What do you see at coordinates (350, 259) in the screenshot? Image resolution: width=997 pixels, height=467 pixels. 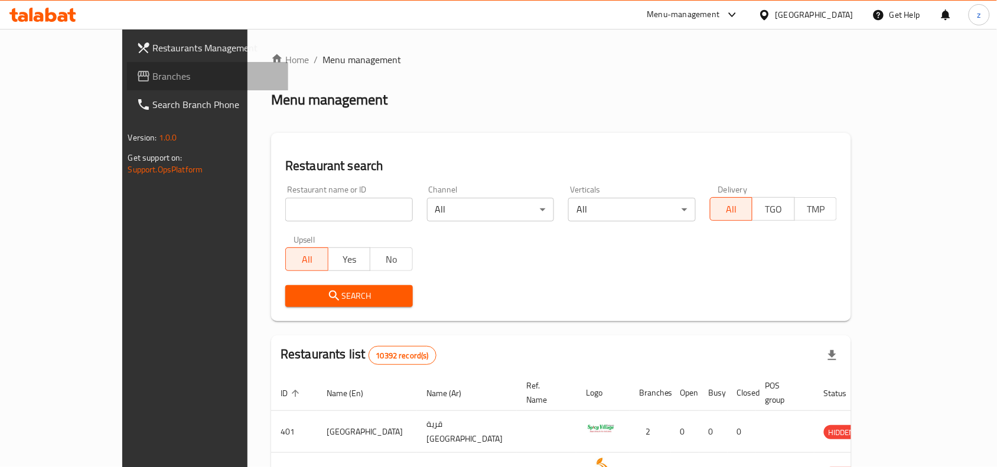 I see `span: Yes` at bounding box center [350, 259].